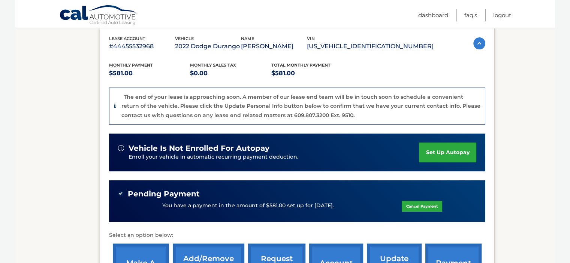 The image size is (570, 263). I want to click on img: accordion-active.svg, so click(479, 43).